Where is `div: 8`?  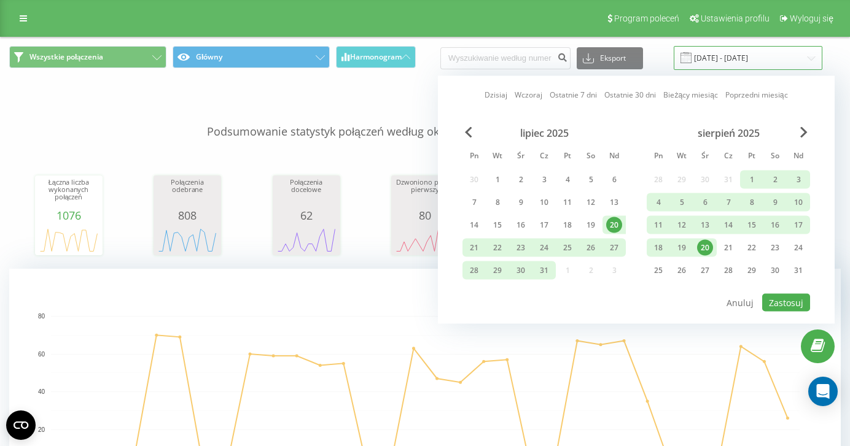
div: 8 is located at coordinates (497, 203).